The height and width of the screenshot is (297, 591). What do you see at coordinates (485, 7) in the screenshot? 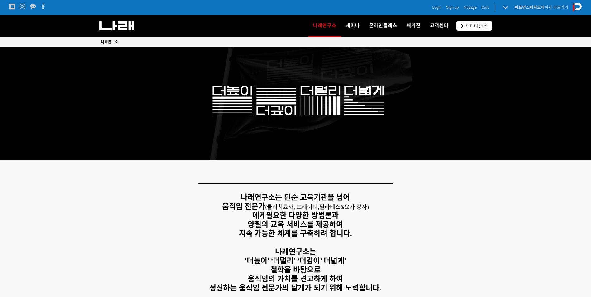
I see `span: Cart` at bounding box center [485, 7].